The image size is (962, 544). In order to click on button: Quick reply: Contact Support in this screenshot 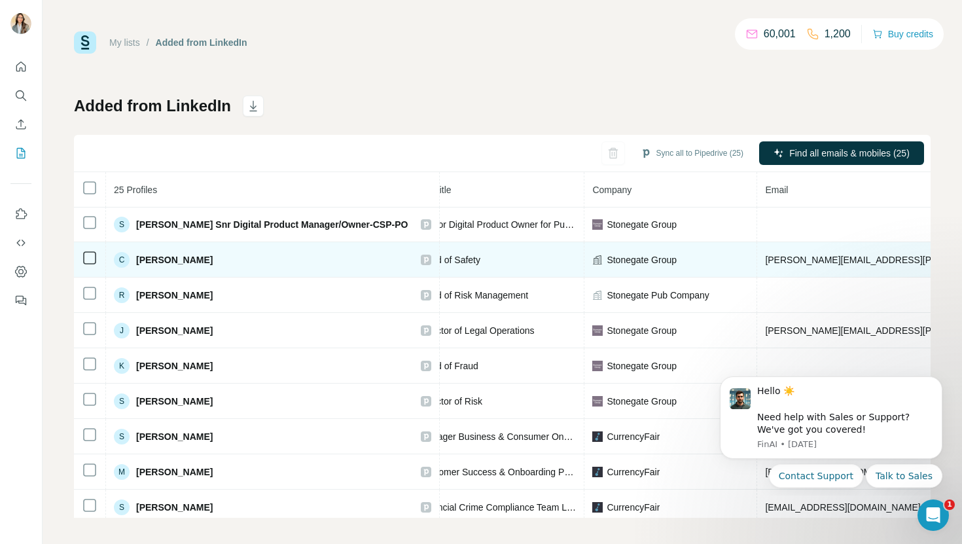, I will do `click(116, 111)`.